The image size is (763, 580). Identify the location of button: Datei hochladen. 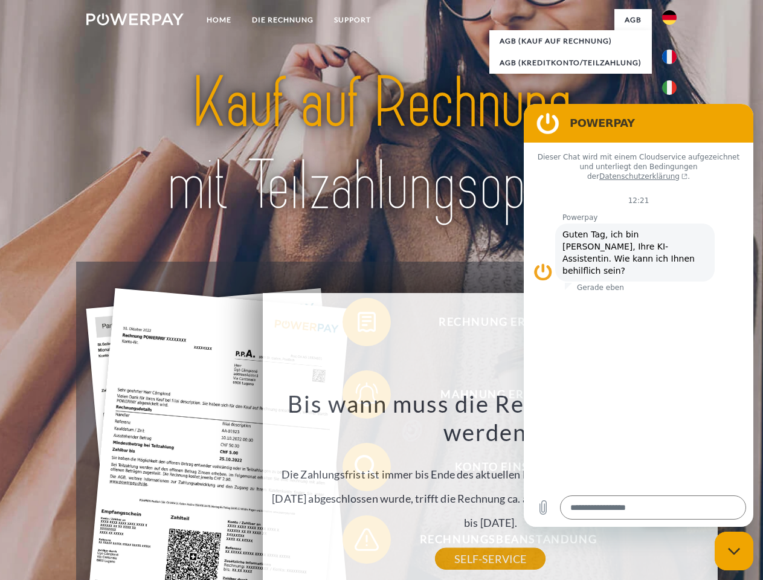
(19, 404).